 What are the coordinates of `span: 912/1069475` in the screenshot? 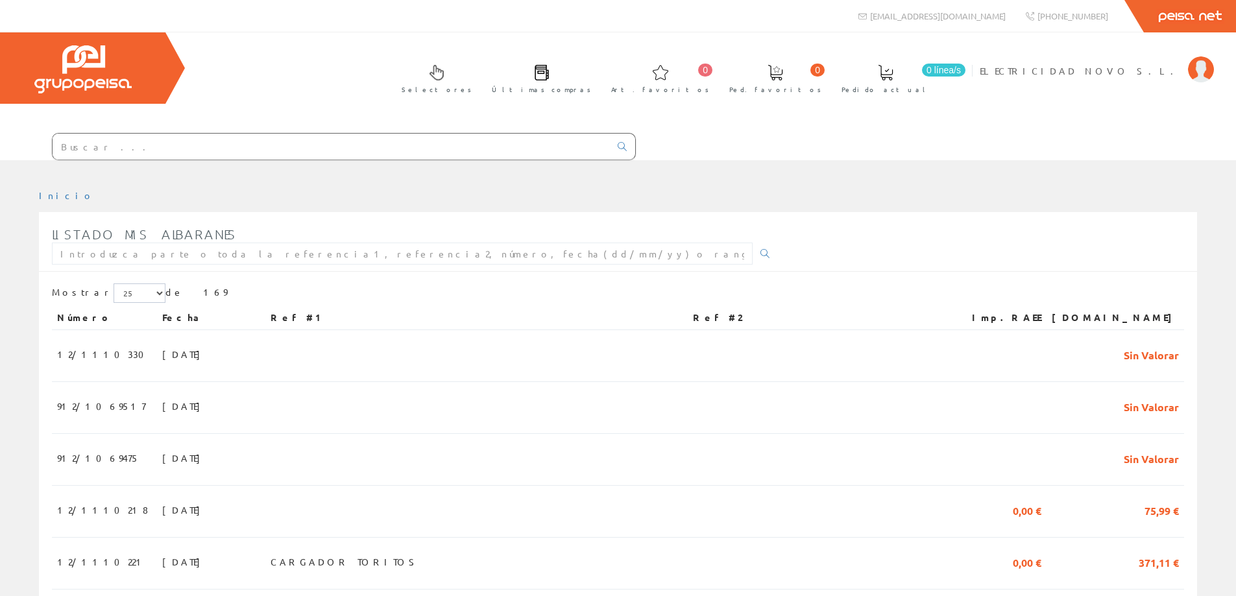 It's located at (98, 458).